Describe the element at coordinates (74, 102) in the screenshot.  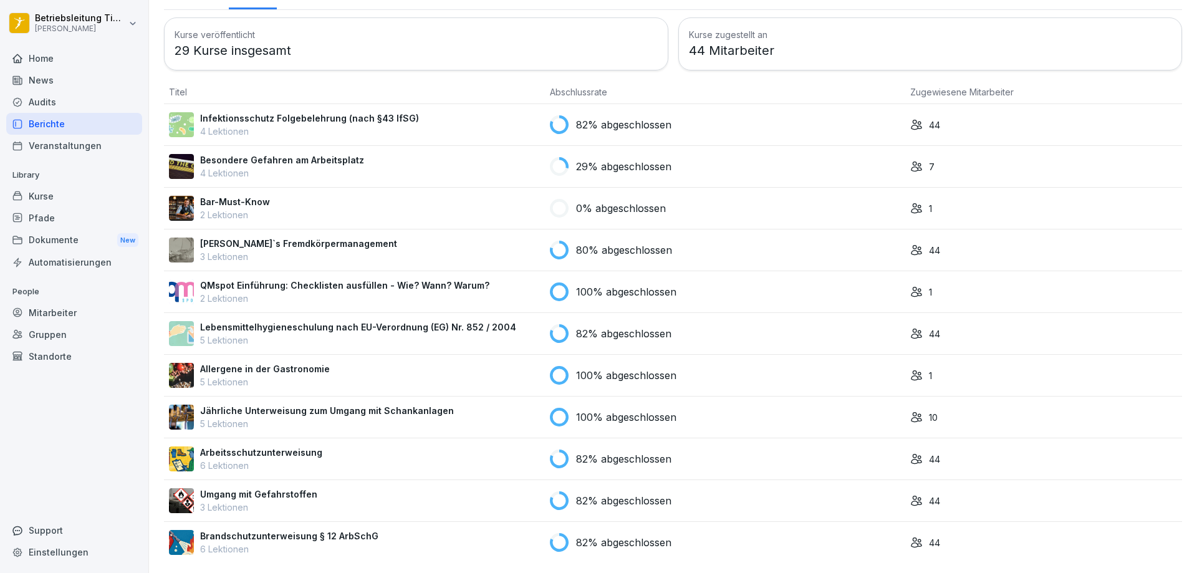
I see `div: Audits` at that location.